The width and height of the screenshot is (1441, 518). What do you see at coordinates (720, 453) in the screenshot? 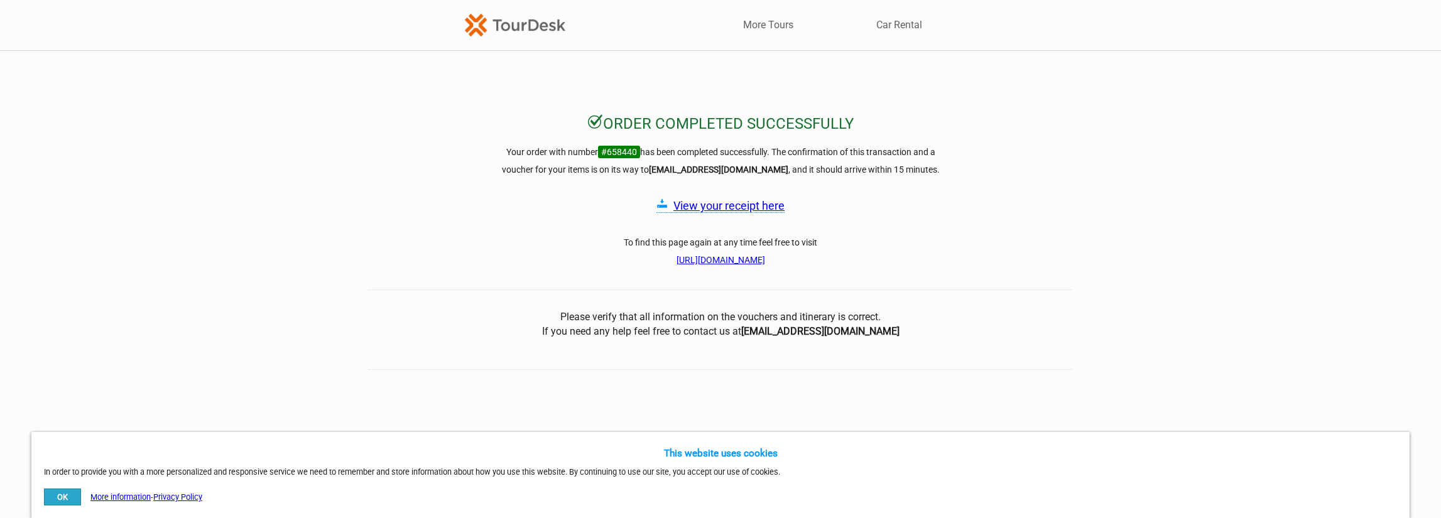
I see `h5: This website uses cookies` at bounding box center [720, 453].